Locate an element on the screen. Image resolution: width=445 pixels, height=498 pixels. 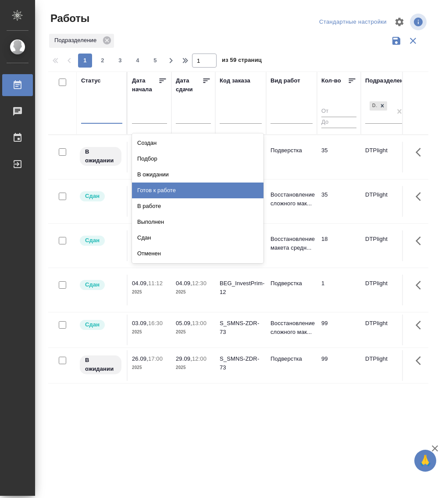
span: Настроить таблицу is located at coordinates (399, 22).